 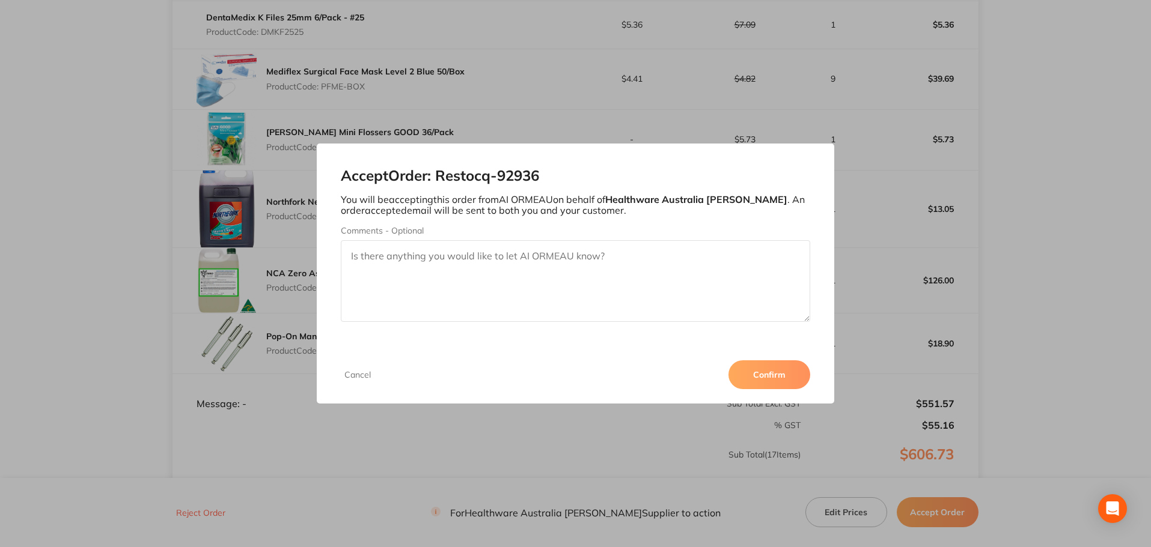 What do you see at coordinates (1112, 509) in the screenshot?
I see `div: Open Intercom Messenger` at bounding box center [1112, 509].